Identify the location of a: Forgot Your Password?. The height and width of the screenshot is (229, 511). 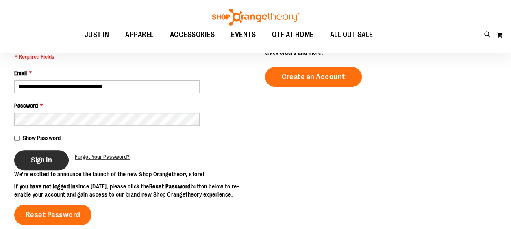
(102, 157).